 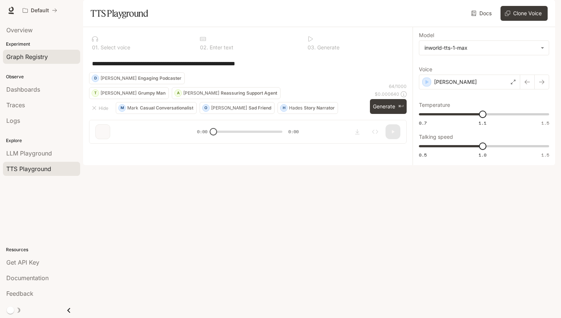 I want to click on p: Reassuring Support Agent, so click(x=249, y=93).